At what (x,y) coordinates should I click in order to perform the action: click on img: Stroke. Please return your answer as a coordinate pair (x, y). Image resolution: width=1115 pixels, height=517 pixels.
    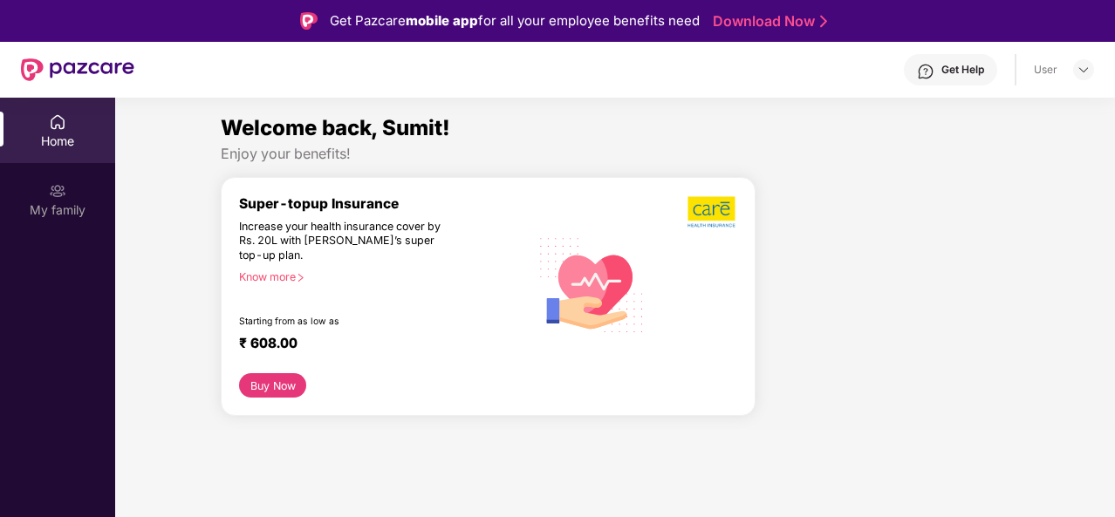
    Looking at the image, I should click on (824, 21).